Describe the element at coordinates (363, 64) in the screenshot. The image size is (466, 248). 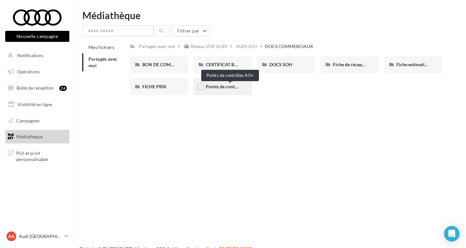
I see `span: Fiche de réception service VO` at that location.